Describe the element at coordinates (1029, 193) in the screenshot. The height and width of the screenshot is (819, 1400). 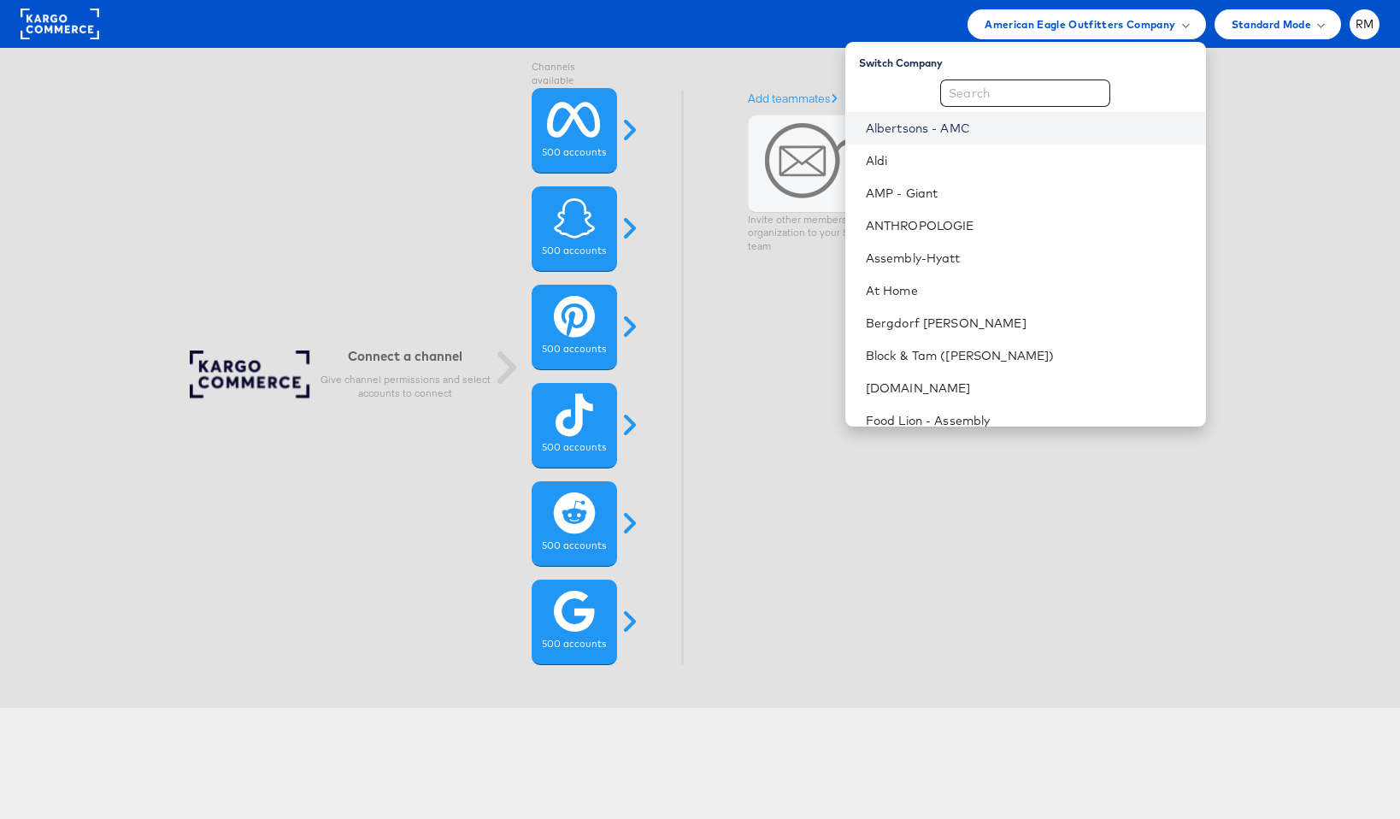
I see `a: AMP - Giant` at that location.